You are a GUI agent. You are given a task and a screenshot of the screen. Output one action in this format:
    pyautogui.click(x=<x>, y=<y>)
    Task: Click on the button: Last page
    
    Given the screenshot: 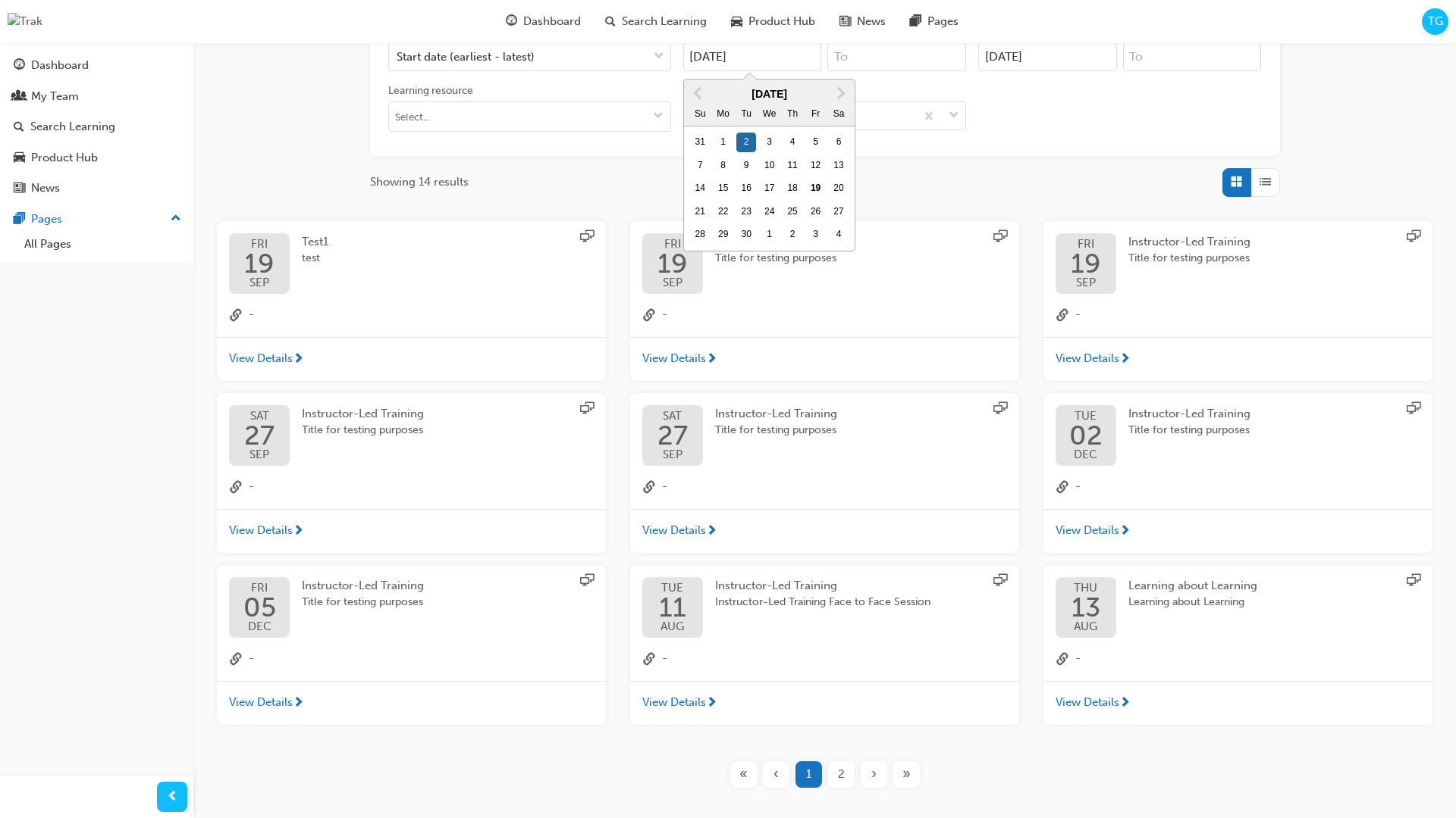 What is the action you would take?
    pyautogui.click(x=906, y=774)
    